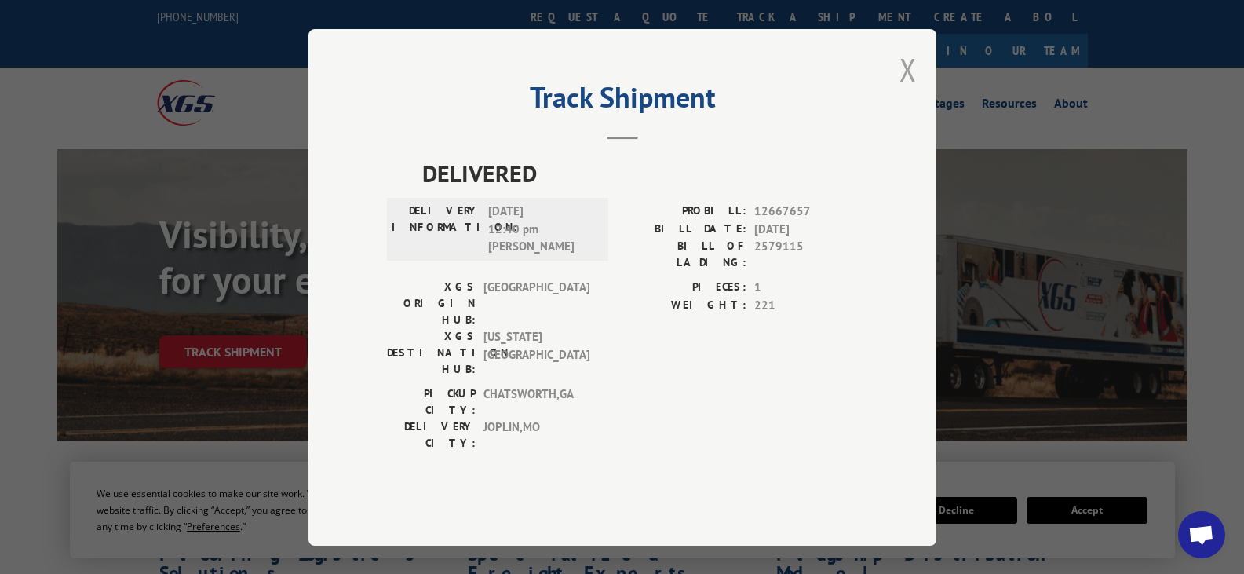  Describe the element at coordinates (431, 303) in the screenshot. I see `label: XGS ORIGIN HUB:` at that location.